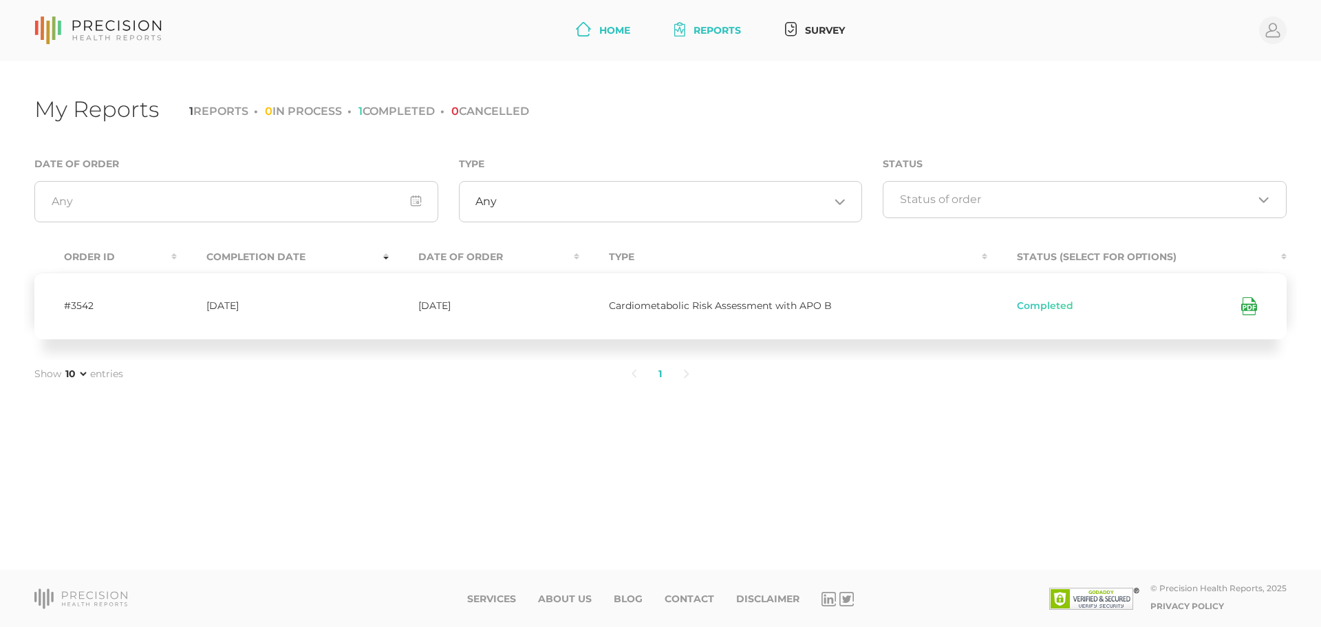 The width and height of the screenshot is (1321, 627). I want to click on a: Disclaimer, so click(768, 598).